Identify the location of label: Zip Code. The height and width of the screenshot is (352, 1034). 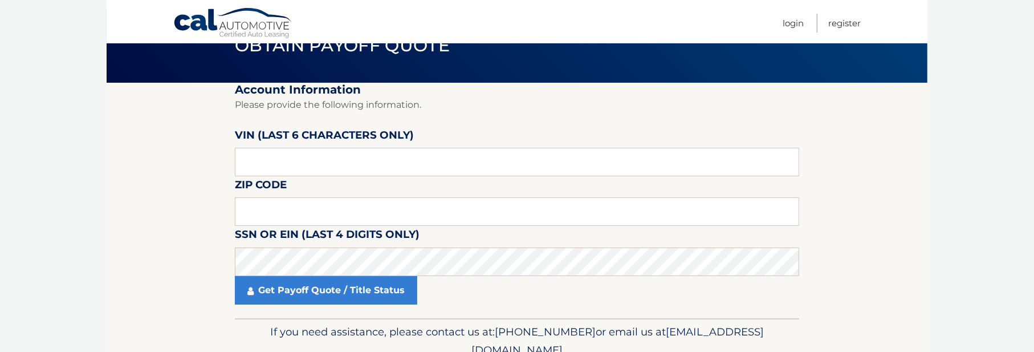
(261, 186).